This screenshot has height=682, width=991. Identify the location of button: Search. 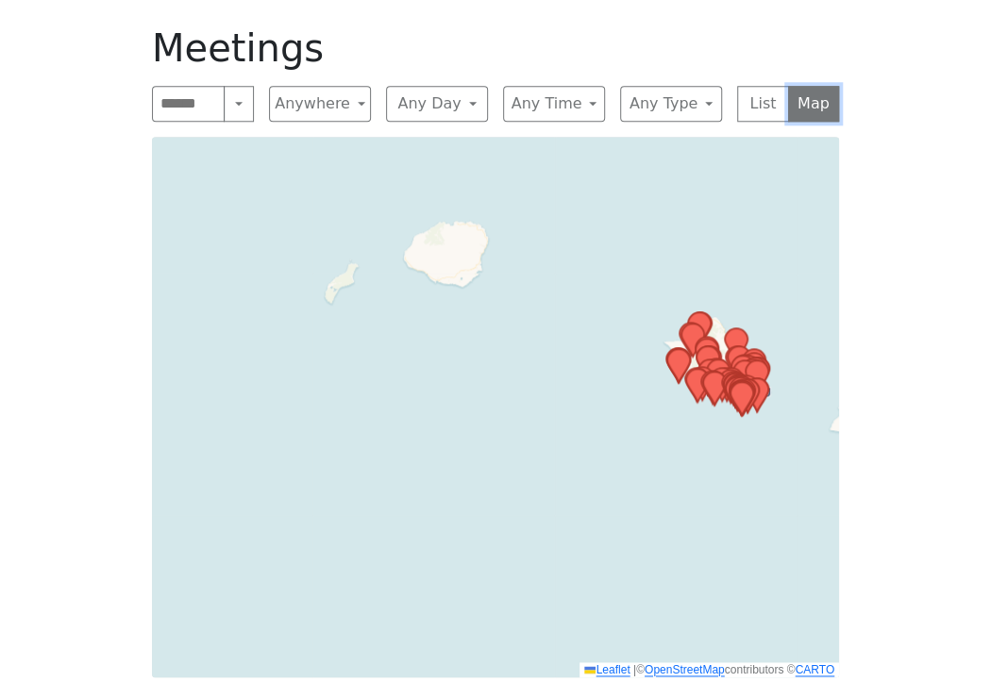
(239, 104).